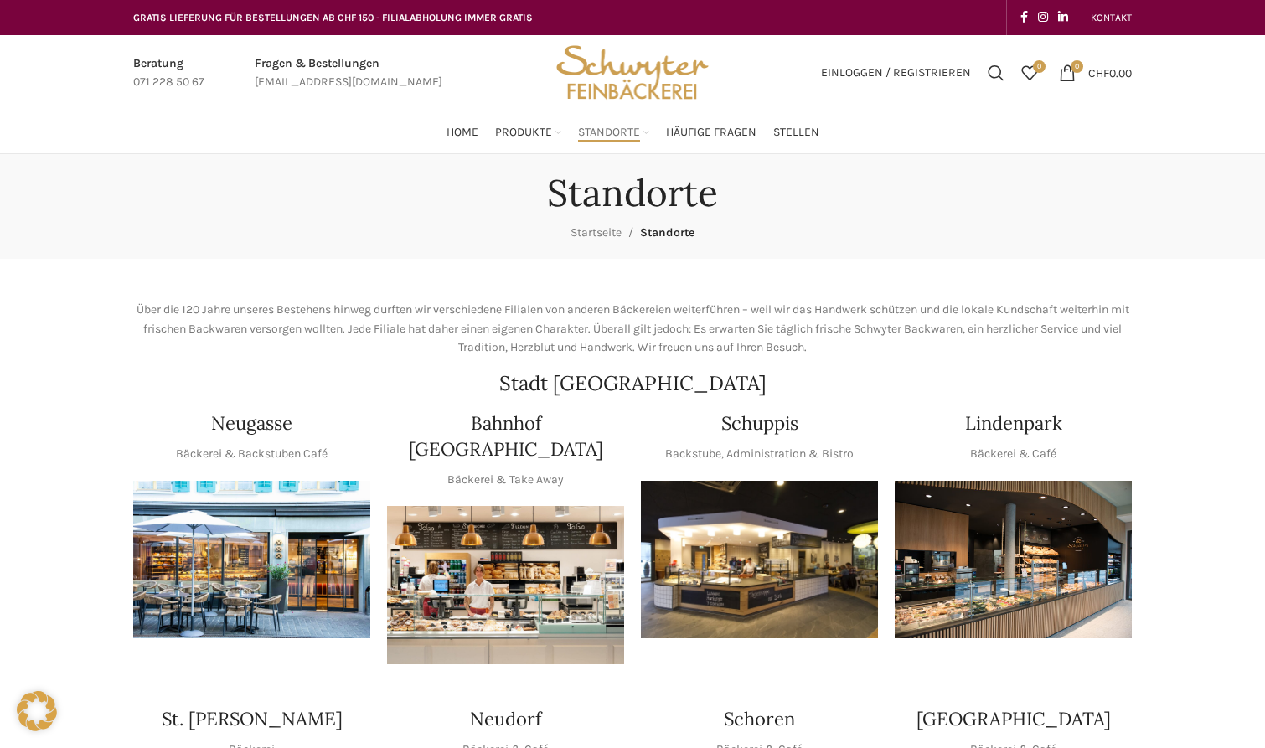  I want to click on h4: Schoren, so click(759, 719).